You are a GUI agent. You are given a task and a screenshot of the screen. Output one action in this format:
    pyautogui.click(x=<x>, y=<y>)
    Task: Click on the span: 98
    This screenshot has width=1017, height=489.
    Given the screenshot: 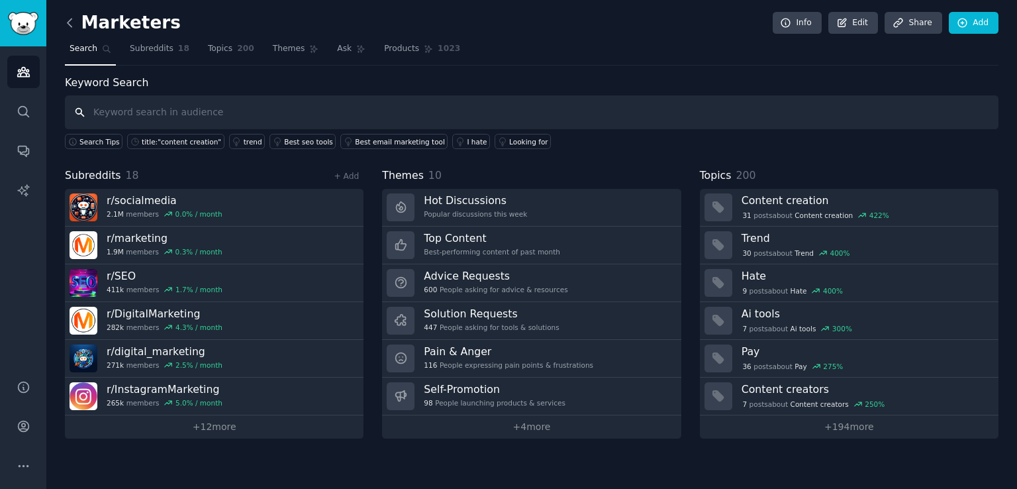 What is the action you would take?
    pyautogui.click(x=428, y=402)
    